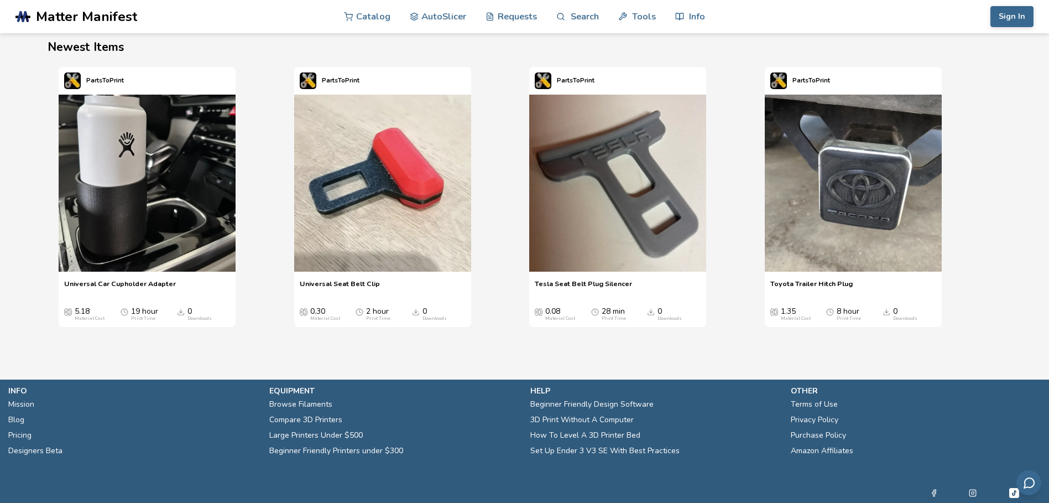 This screenshot has width=1049, height=503. Describe the element at coordinates (819, 435) in the screenshot. I see `a: Purchase Policy` at that location.